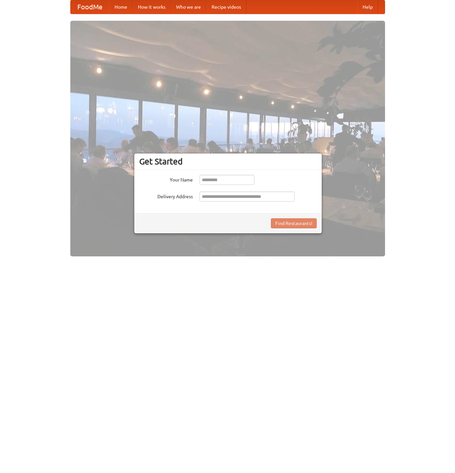 This screenshot has height=473, width=455. I want to click on label: Delivery Address, so click(166, 196).